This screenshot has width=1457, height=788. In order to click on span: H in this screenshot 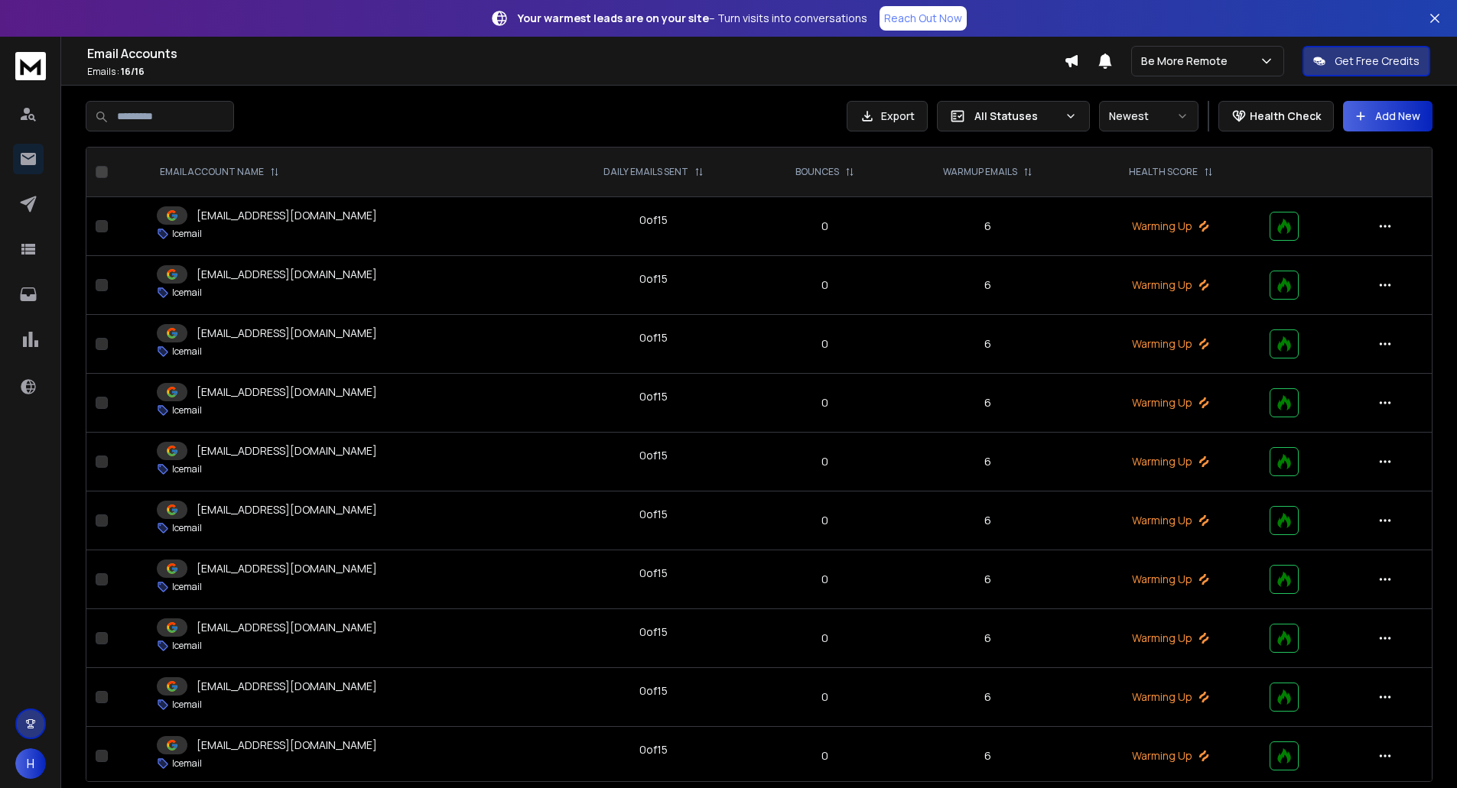, I will do `click(31, 764)`.